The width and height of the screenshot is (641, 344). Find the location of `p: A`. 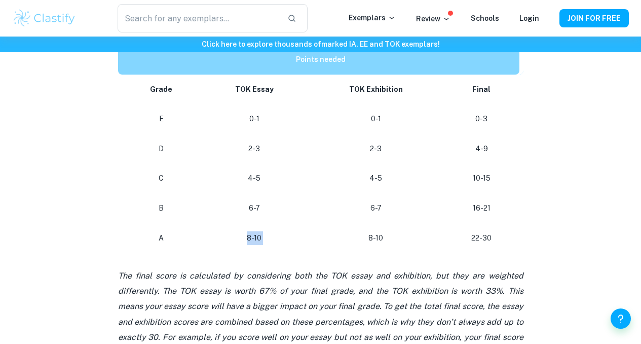

p: A is located at coordinates (162, 238).